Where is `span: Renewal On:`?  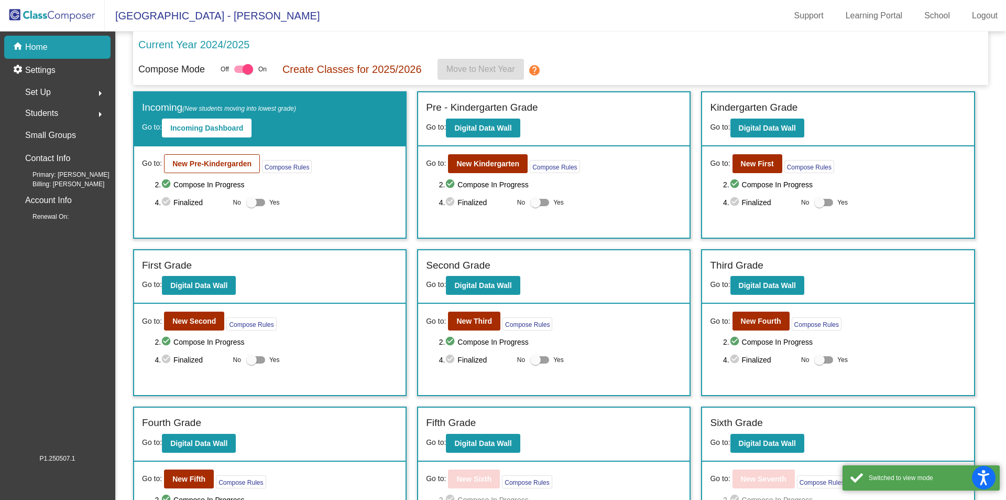
span: Renewal On: is located at coordinates (42, 216).